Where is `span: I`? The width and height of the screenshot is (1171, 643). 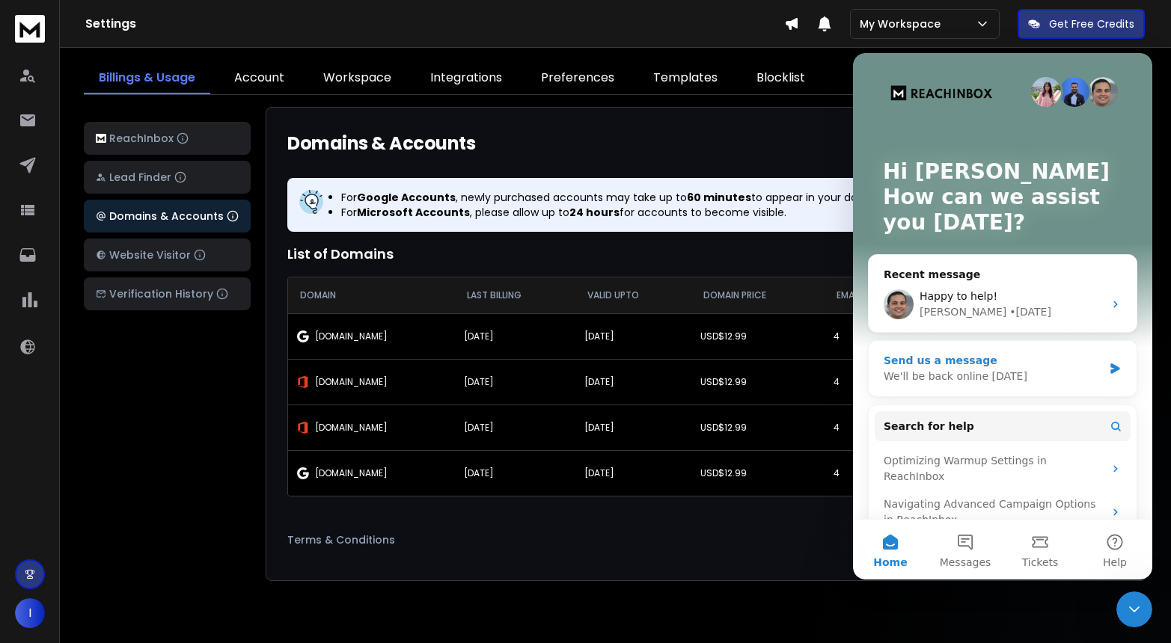
span: I is located at coordinates (30, 613).